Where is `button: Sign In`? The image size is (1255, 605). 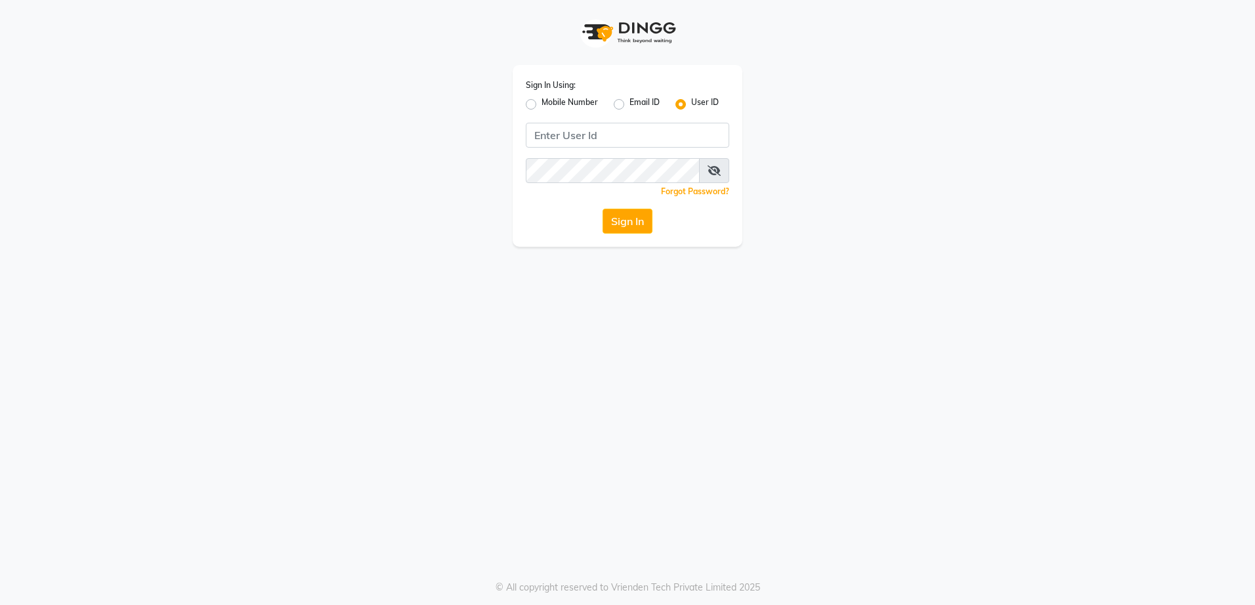 button: Sign In is located at coordinates (628, 221).